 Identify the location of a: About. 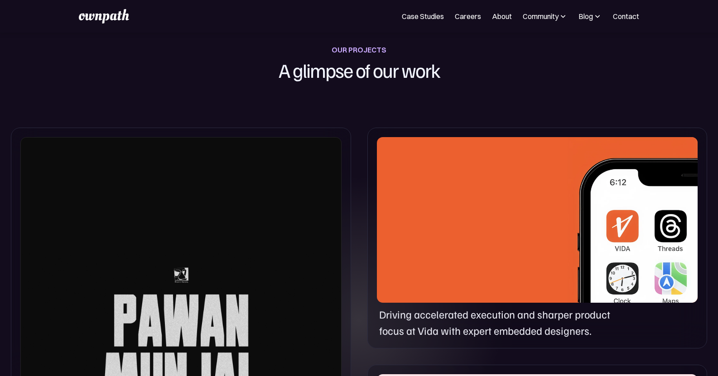
(502, 16).